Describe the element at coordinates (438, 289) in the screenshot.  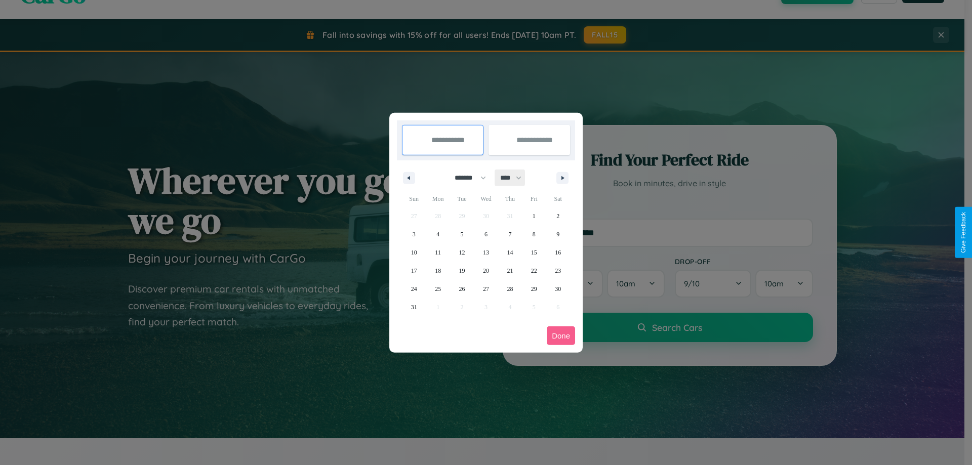
I see `span: 25` at that location.